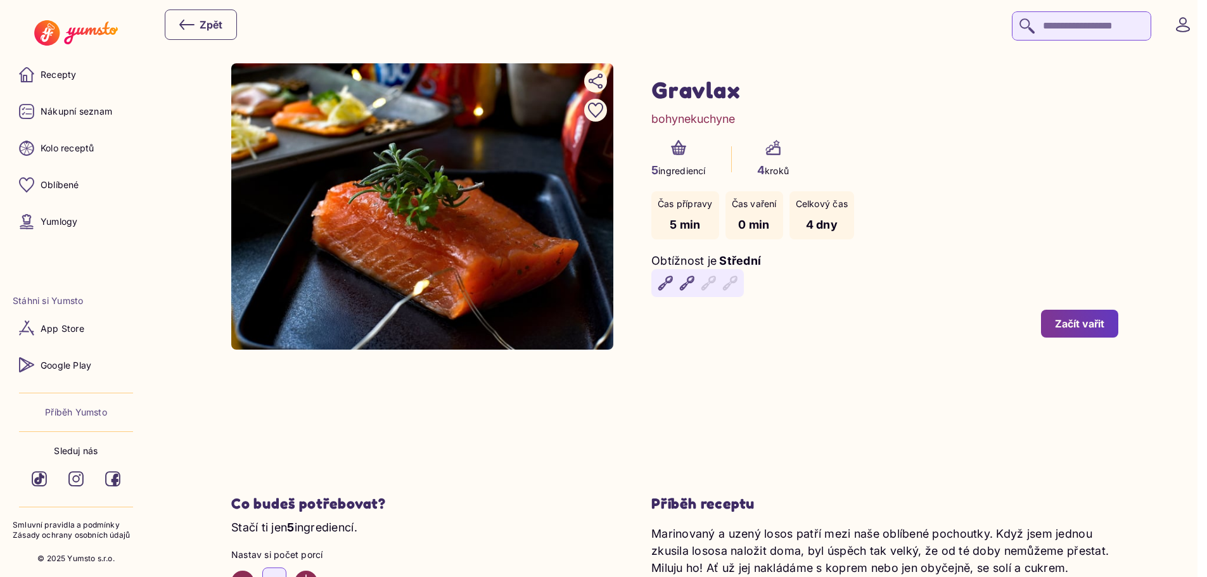 The height and width of the screenshot is (577, 1207). Describe the element at coordinates (201, 25) in the screenshot. I see `button: Zpět` at that location.